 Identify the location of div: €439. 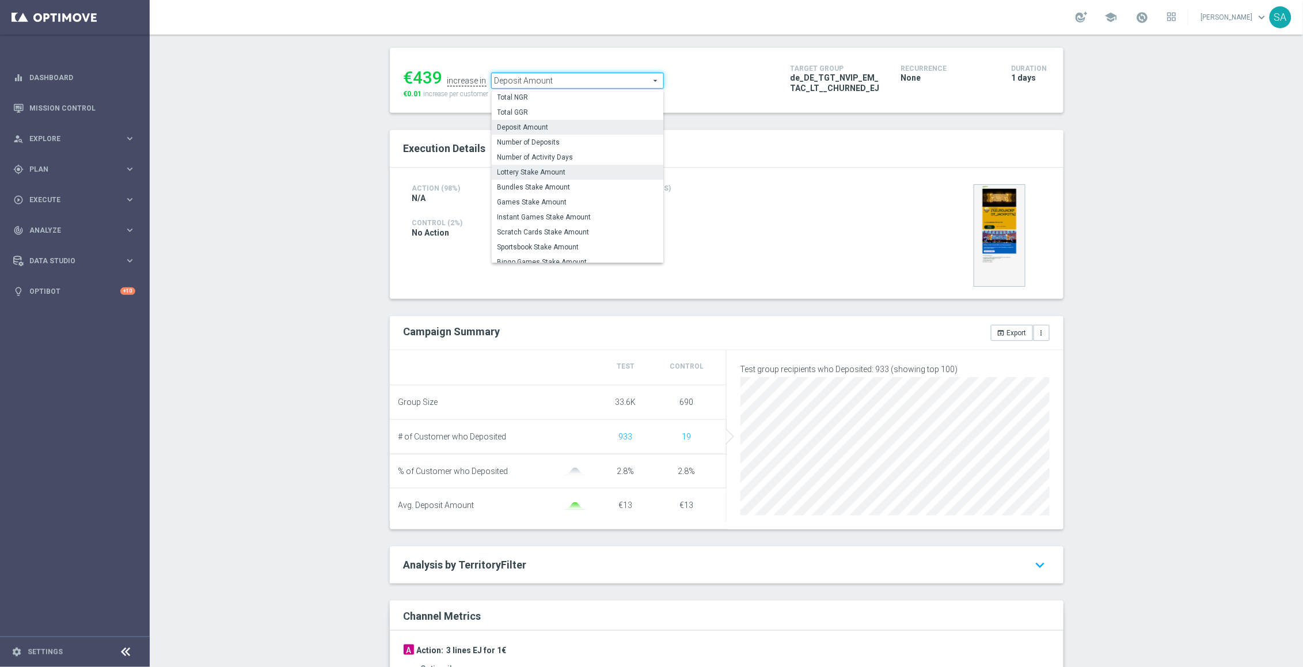
(423, 78).